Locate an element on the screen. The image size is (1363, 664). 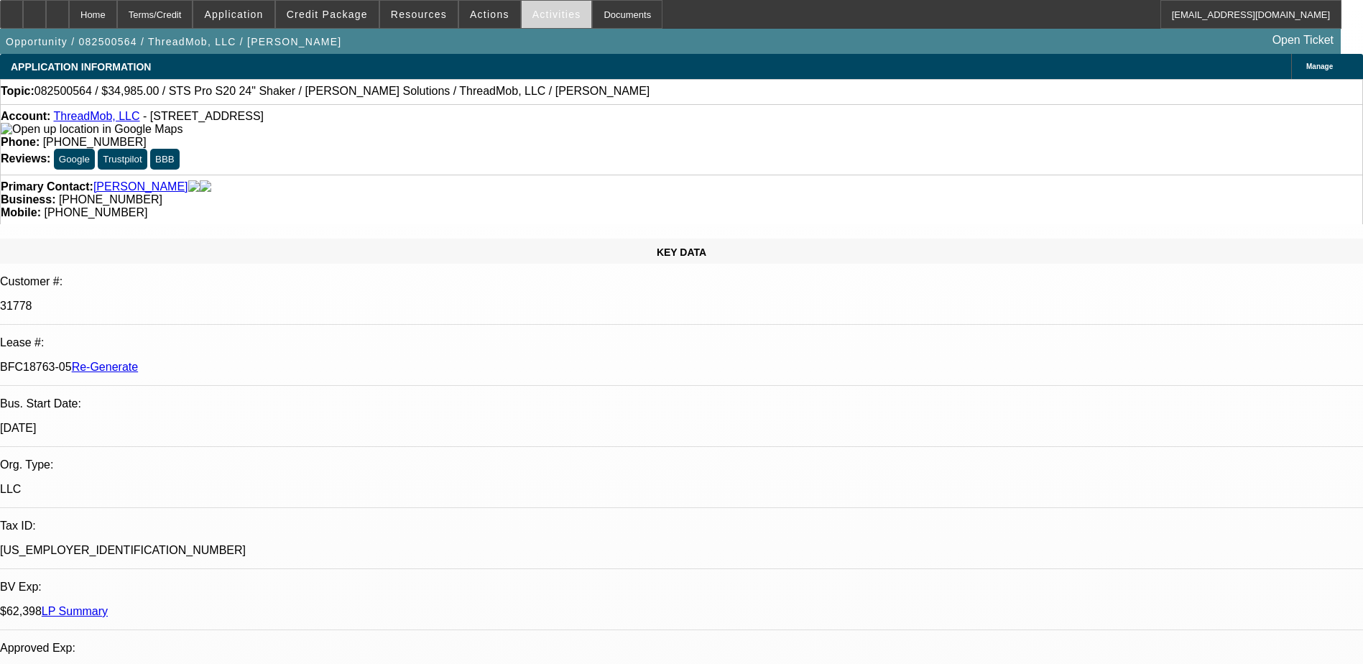
span: Credit Package is located at coordinates (327, 14).